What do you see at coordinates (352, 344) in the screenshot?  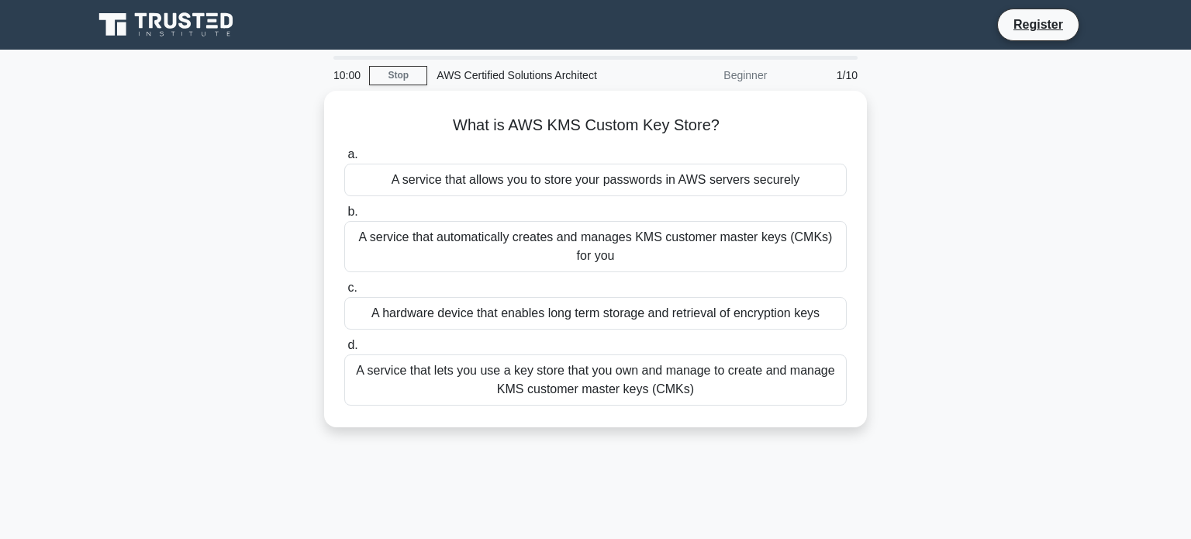 I see `span: d.` at bounding box center [352, 344].